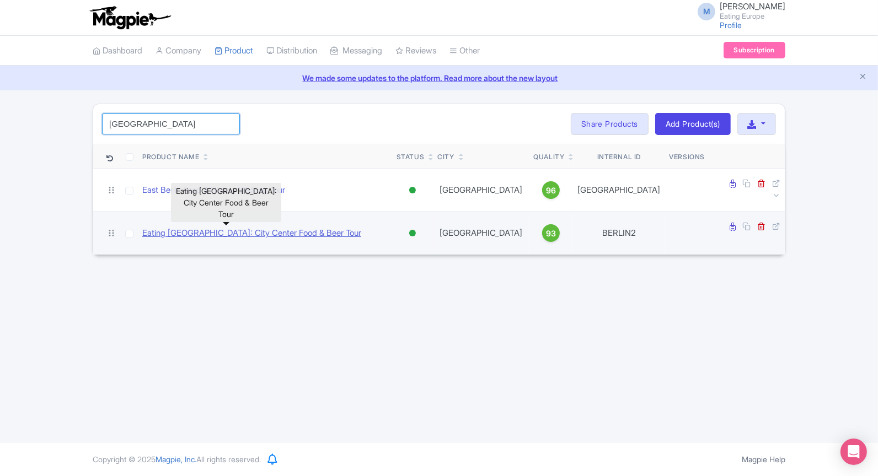 This screenshot has width=878, height=476. What do you see at coordinates (178, 51) in the screenshot?
I see `a: Company` at bounding box center [178, 51].